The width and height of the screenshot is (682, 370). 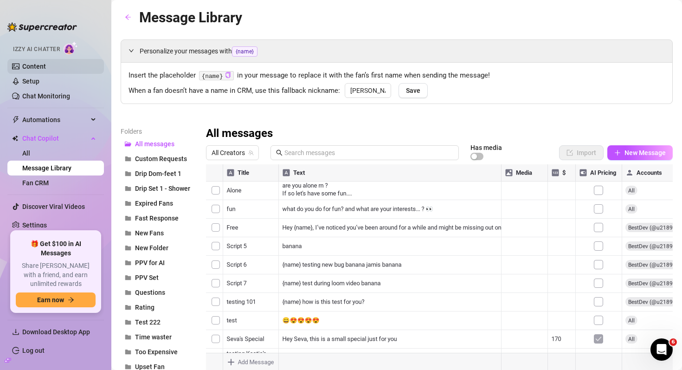 What do you see at coordinates (148, 322) in the screenshot?
I see `span: Test 222` at bounding box center [148, 322].